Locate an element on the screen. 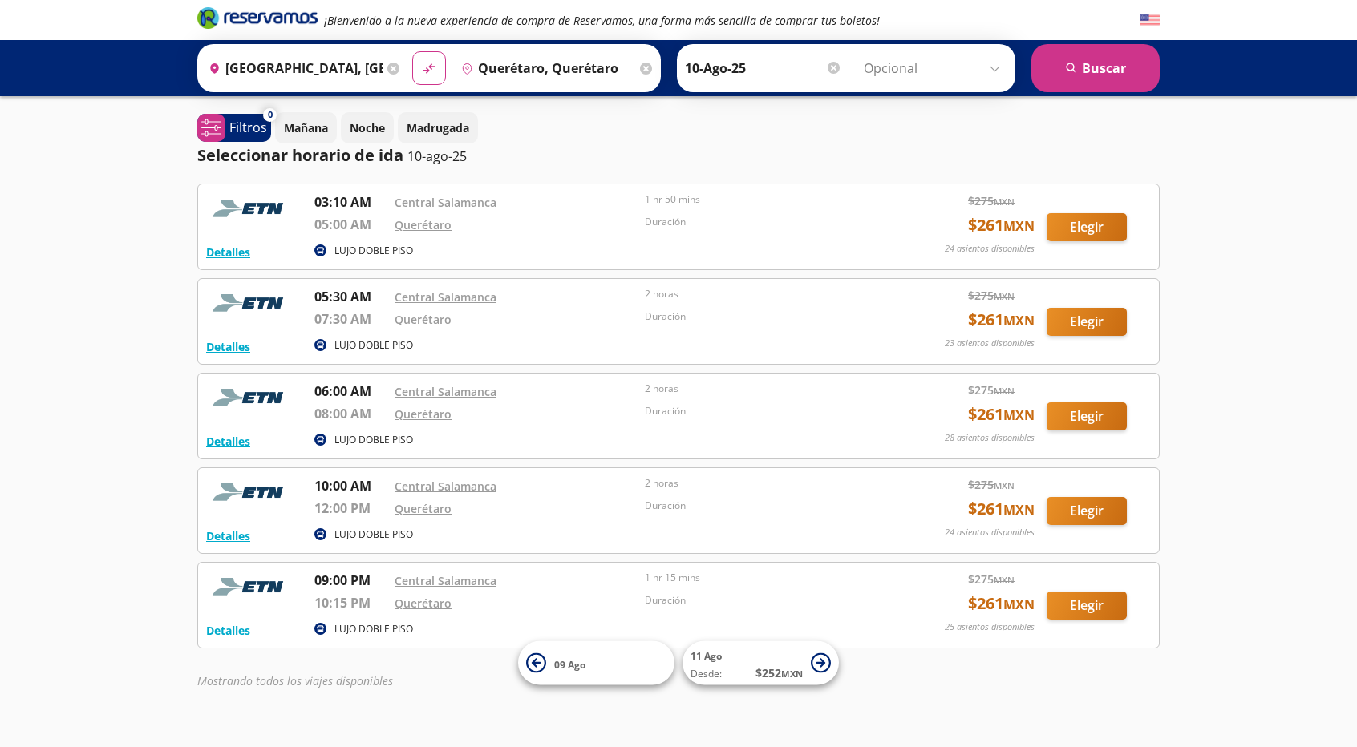 This screenshot has width=1357, height=747. span: 0 is located at coordinates (270, 115).